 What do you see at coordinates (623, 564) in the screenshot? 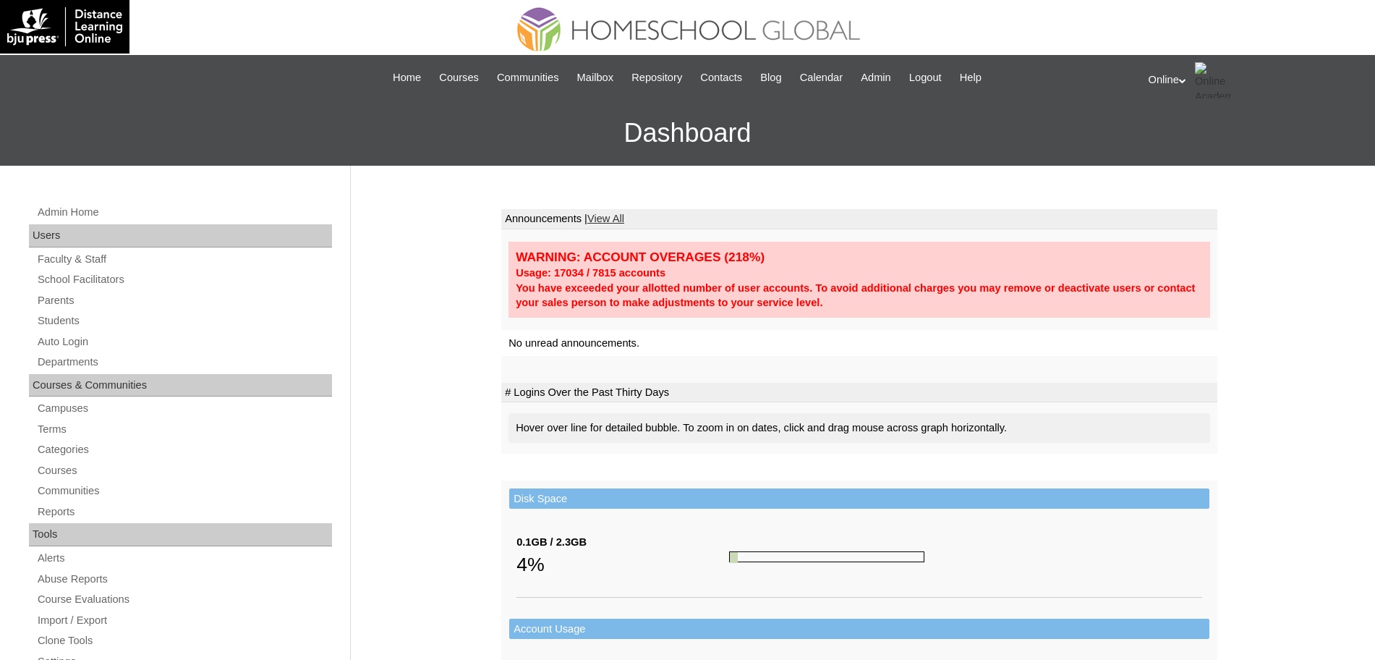
I see `div: 4%` at bounding box center [623, 564].